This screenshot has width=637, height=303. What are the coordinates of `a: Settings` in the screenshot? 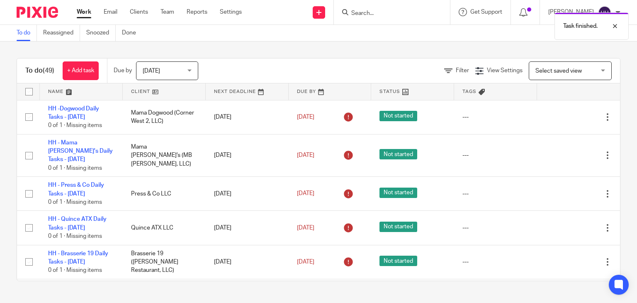 It's located at (231, 12).